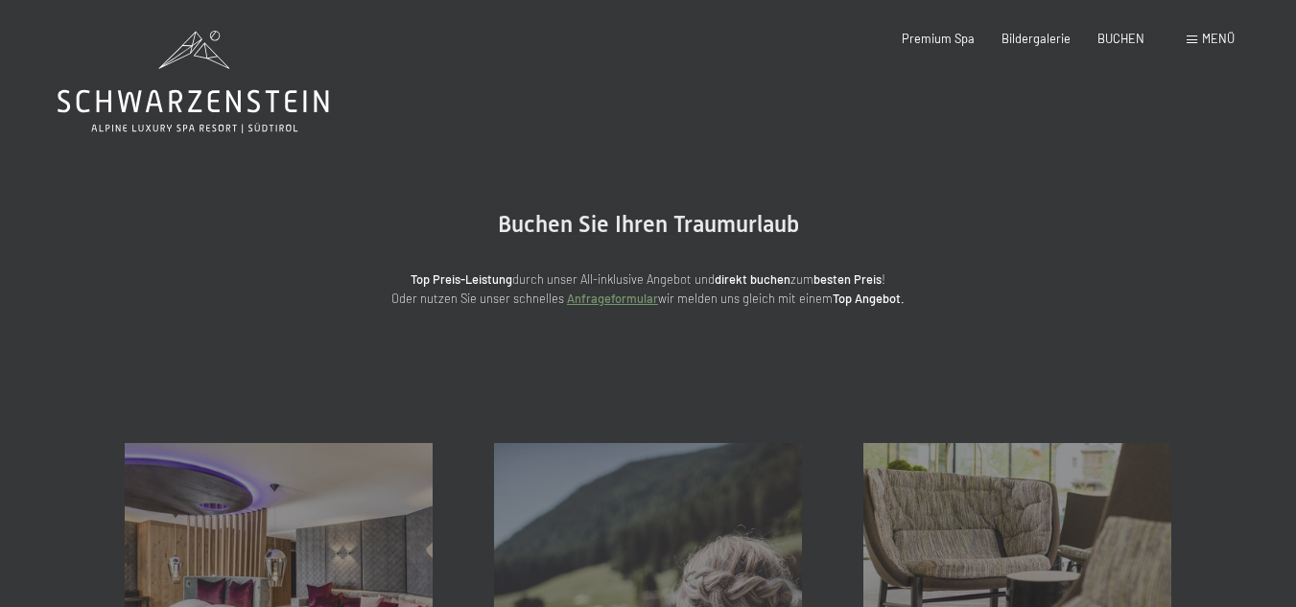 The width and height of the screenshot is (1296, 607). I want to click on strong: Top Preis-Leistung, so click(461, 279).